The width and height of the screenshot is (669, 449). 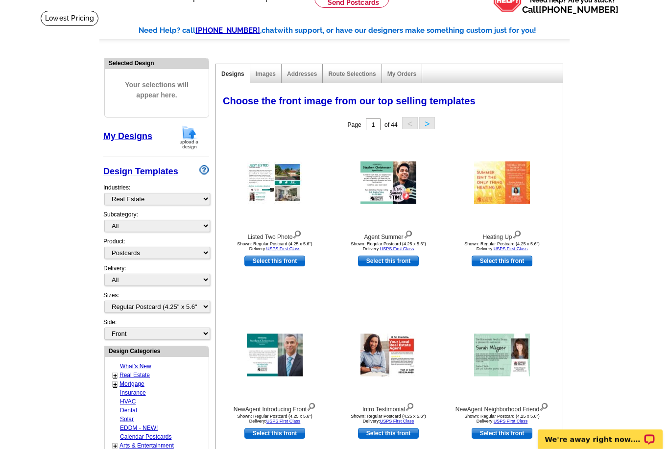 I want to click on a: What's New, so click(x=136, y=367).